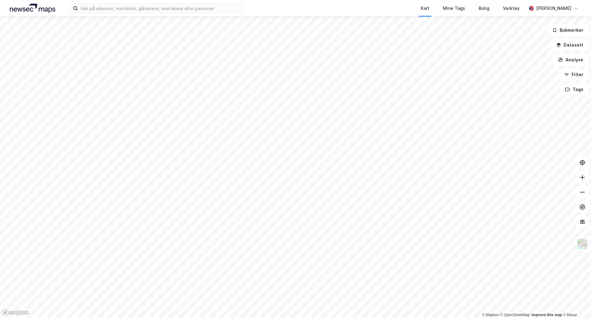 This screenshot has height=318, width=591. Describe the element at coordinates (574, 75) in the screenshot. I see `button: Filter` at that location.